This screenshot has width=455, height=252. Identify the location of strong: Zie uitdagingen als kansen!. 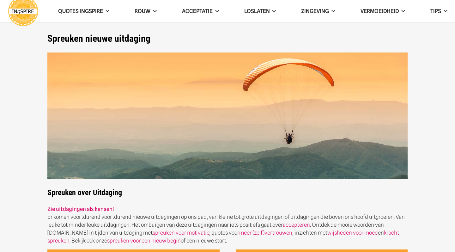
(81, 209).